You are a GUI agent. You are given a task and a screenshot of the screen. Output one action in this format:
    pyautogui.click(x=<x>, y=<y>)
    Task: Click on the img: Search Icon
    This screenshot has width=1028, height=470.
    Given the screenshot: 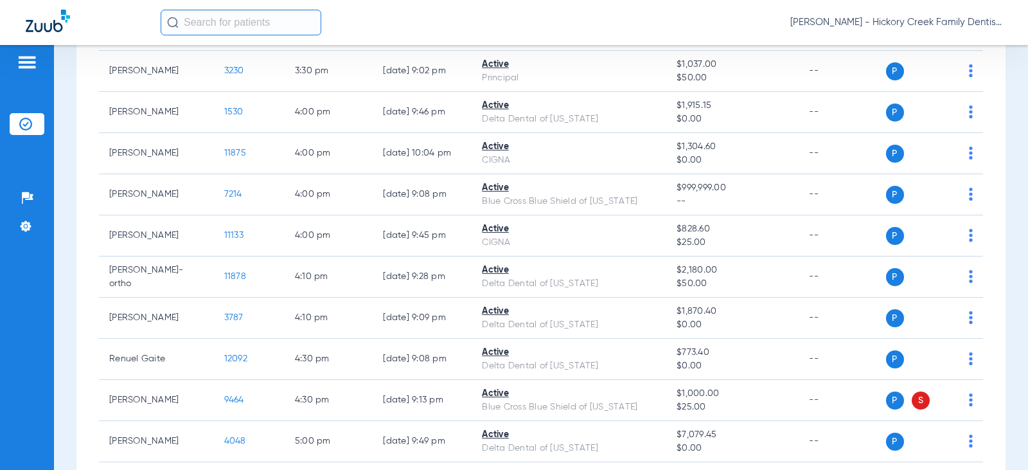 What is the action you would take?
    pyautogui.click(x=173, y=22)
    